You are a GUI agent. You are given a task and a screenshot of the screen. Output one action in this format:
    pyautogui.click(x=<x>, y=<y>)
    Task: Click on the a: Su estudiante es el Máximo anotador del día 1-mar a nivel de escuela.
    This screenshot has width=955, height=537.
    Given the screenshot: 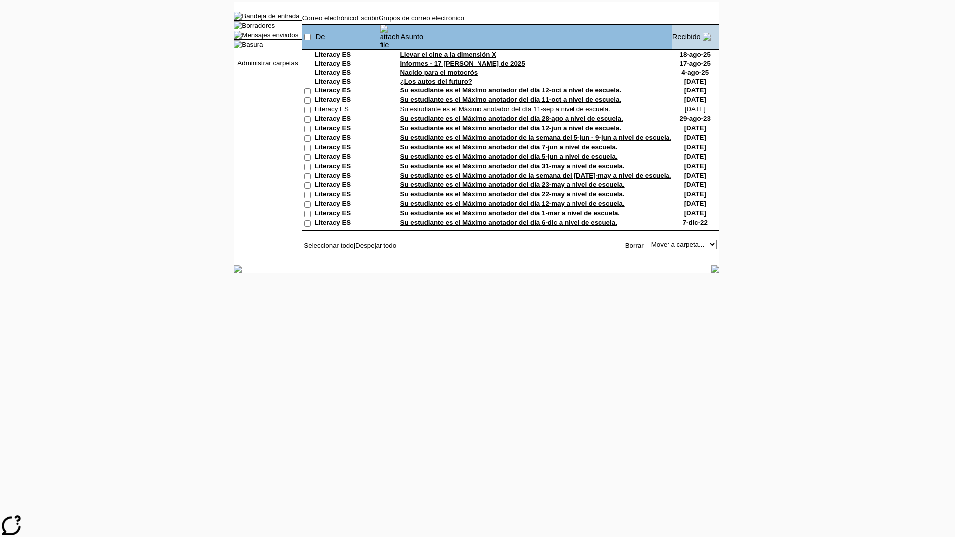 What is the action you would take?
    pyautogui.click(x=510, y=213)
    